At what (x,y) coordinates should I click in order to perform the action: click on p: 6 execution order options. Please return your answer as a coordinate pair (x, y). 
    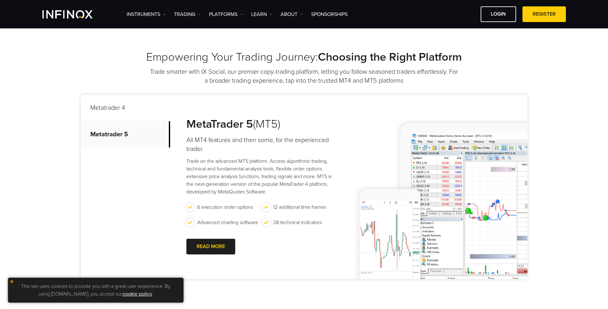
    Looking at the image, I should click on (225, 207).